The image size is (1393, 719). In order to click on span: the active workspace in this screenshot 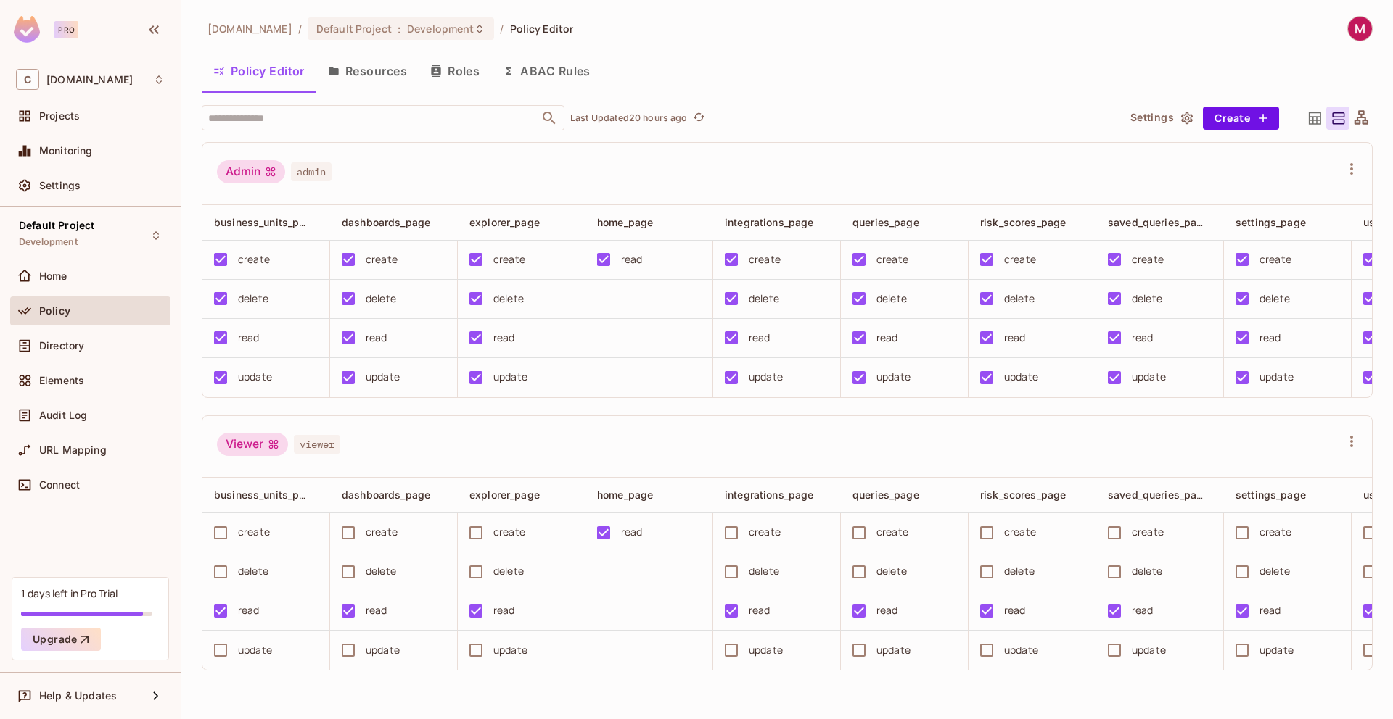, I will do `click(249, 28)`.